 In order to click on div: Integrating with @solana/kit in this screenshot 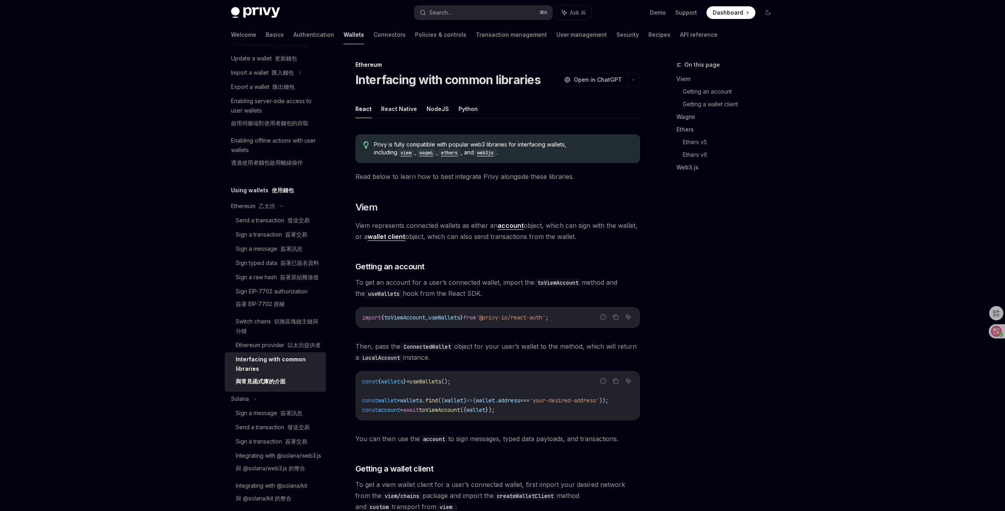, I will do `click(271, 493)`.